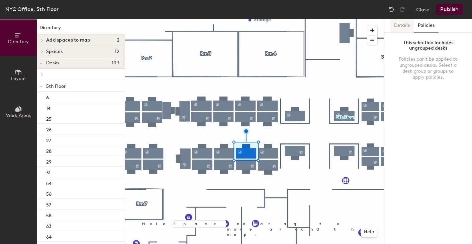  What do you see at coordinates (369, 232) in the screenshot?
I see `button: Help` at bounding box center [369, 232].